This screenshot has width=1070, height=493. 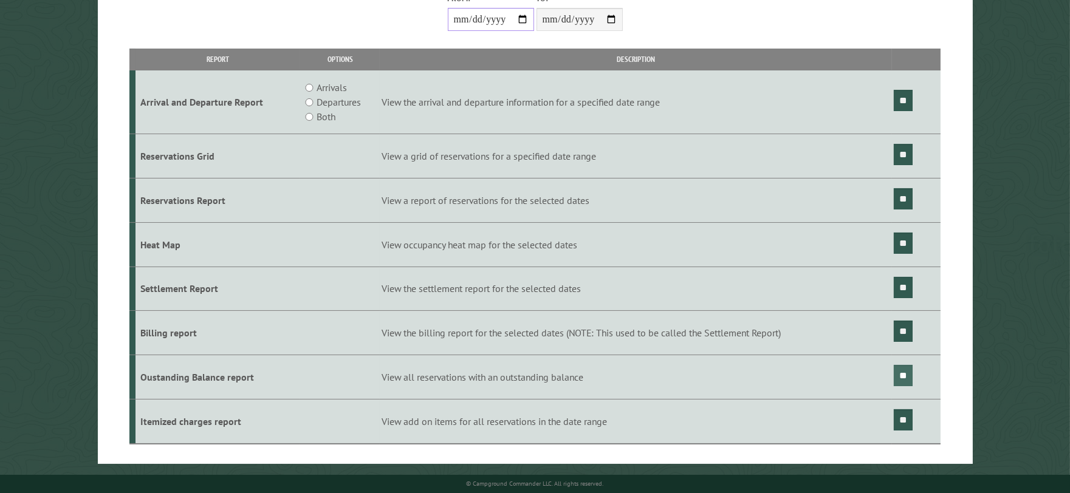 I want to click on td: Arrival and Departure Report, so click(x=217, y=102).